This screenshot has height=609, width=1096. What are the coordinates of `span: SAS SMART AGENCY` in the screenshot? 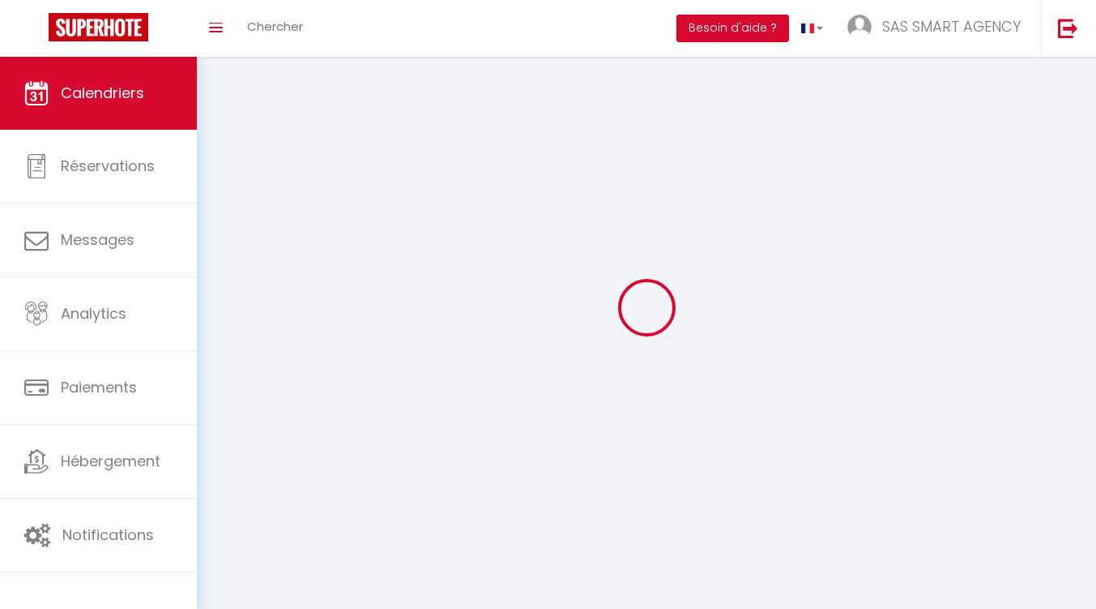 It's located at (951, 26).